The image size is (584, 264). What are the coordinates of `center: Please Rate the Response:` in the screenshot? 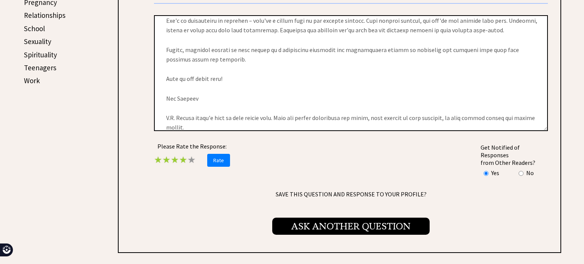 It's located at (192, 146).